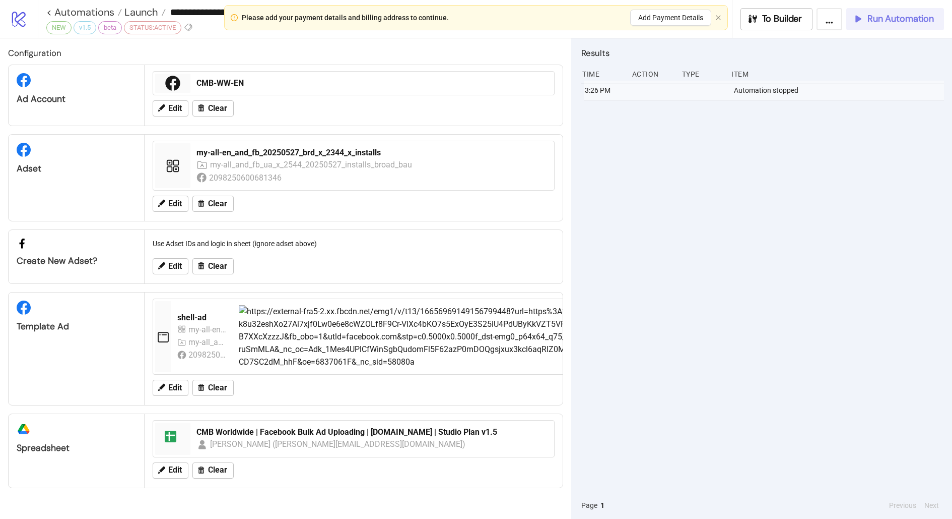 The width and height of the screenshot is (952, 519). Describe the element at coordinates (903, 505) in the screenshot. I see `button: Previous` at that location.